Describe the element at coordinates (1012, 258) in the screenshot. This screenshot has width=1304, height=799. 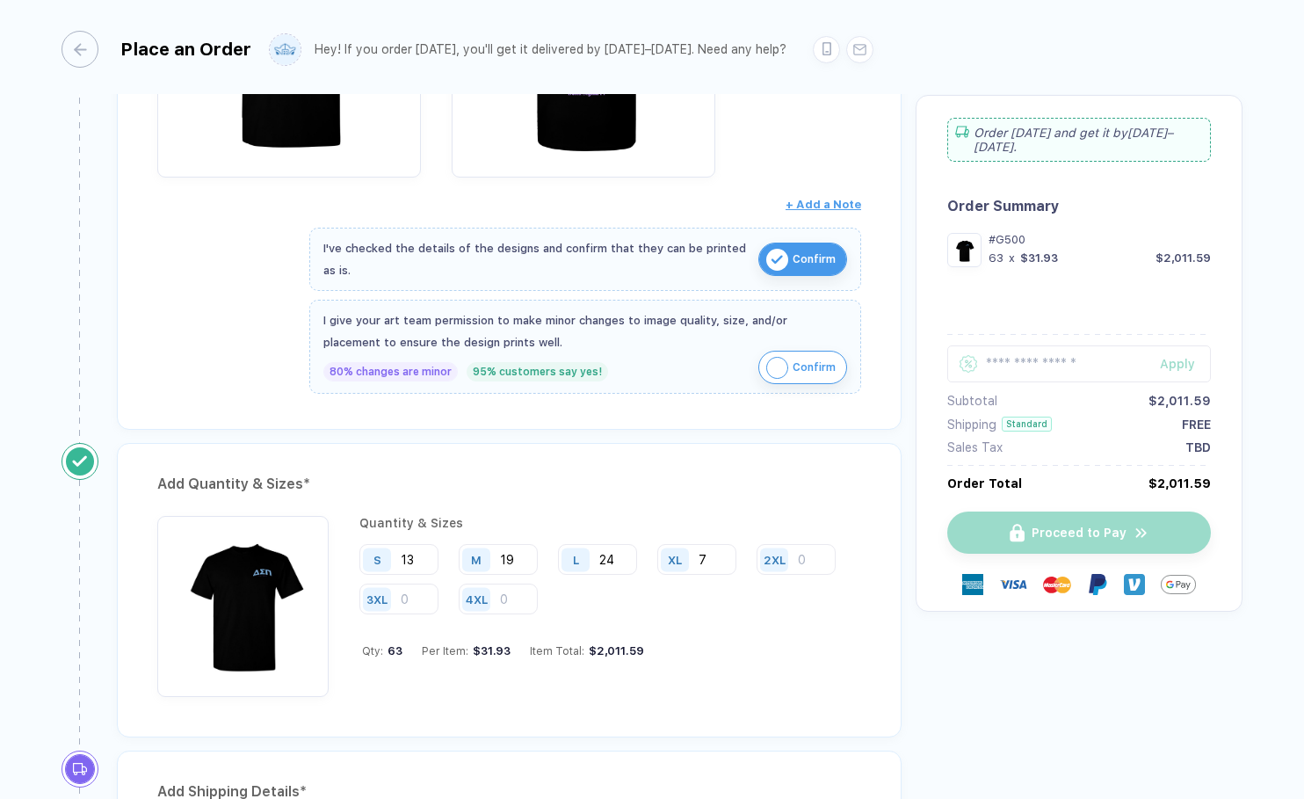
I see `div: x` at that location.